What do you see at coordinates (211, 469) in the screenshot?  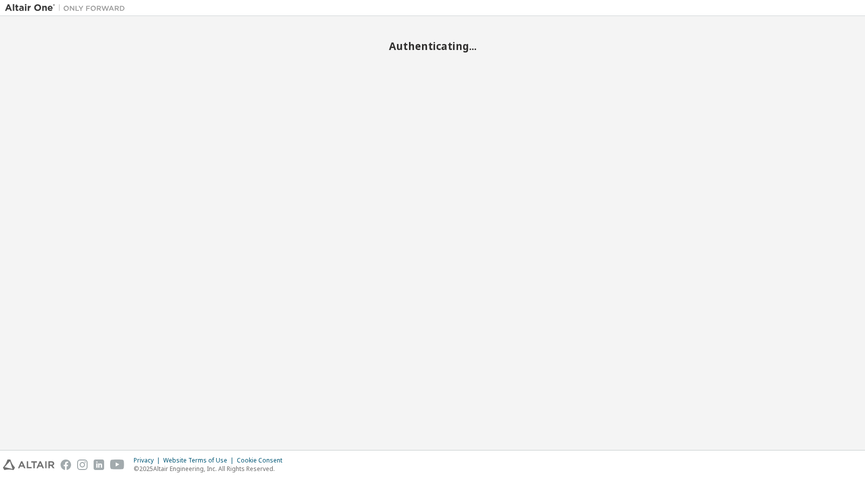 I see `p: © 2025 Altair Engineering, Inc. All Rights Reserved.` at bounding box center [211, 469].